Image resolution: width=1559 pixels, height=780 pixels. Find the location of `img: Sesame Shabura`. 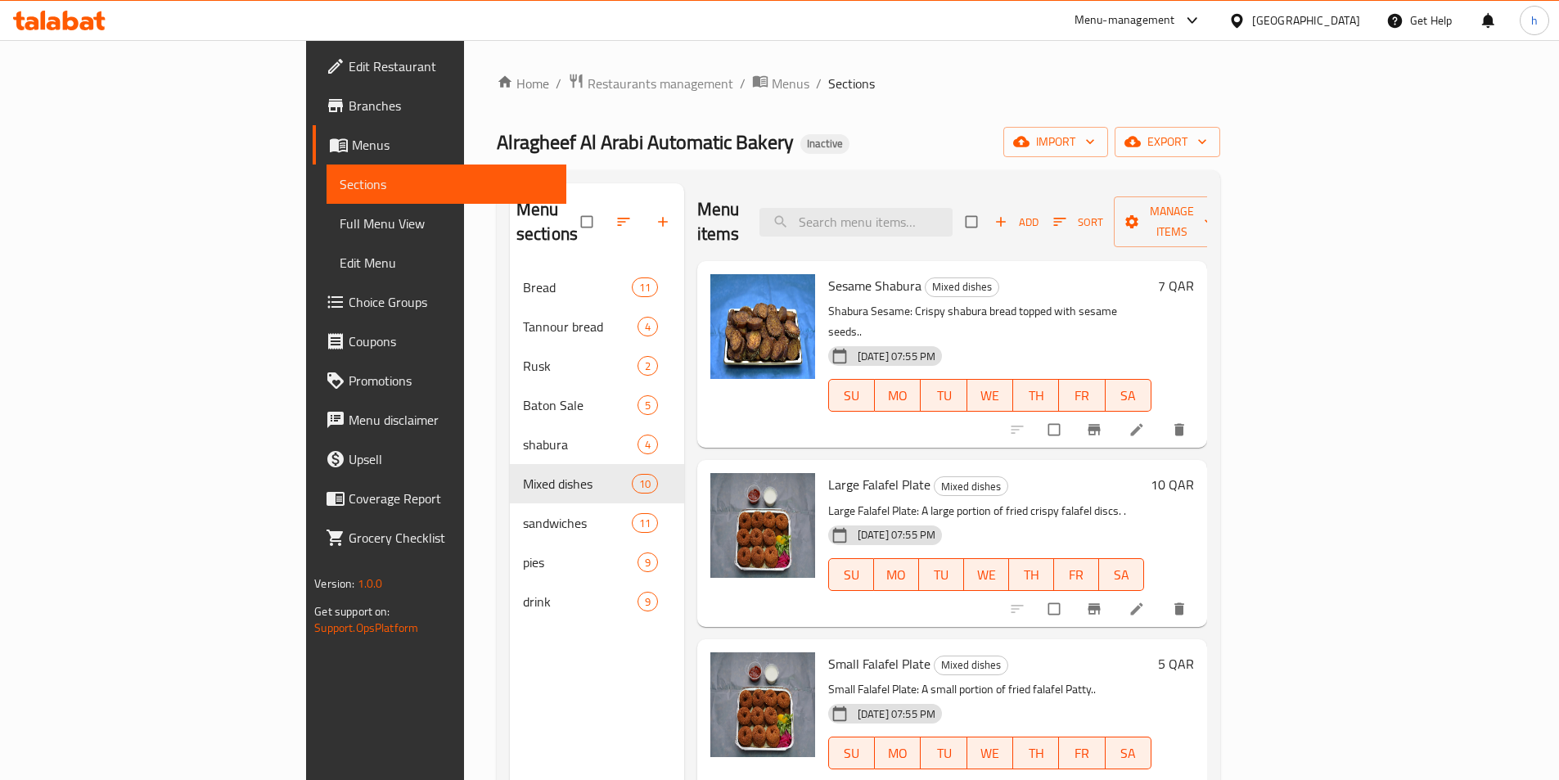

img: Sesame Shabura is located at coordinates (763, 327).